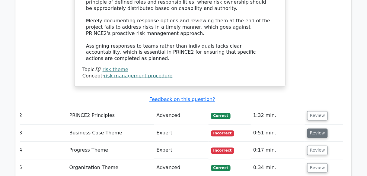  Describe the element at coordinates (110, 116) in the screenshot. I see `td: PRINCE2 Principles` at that location.